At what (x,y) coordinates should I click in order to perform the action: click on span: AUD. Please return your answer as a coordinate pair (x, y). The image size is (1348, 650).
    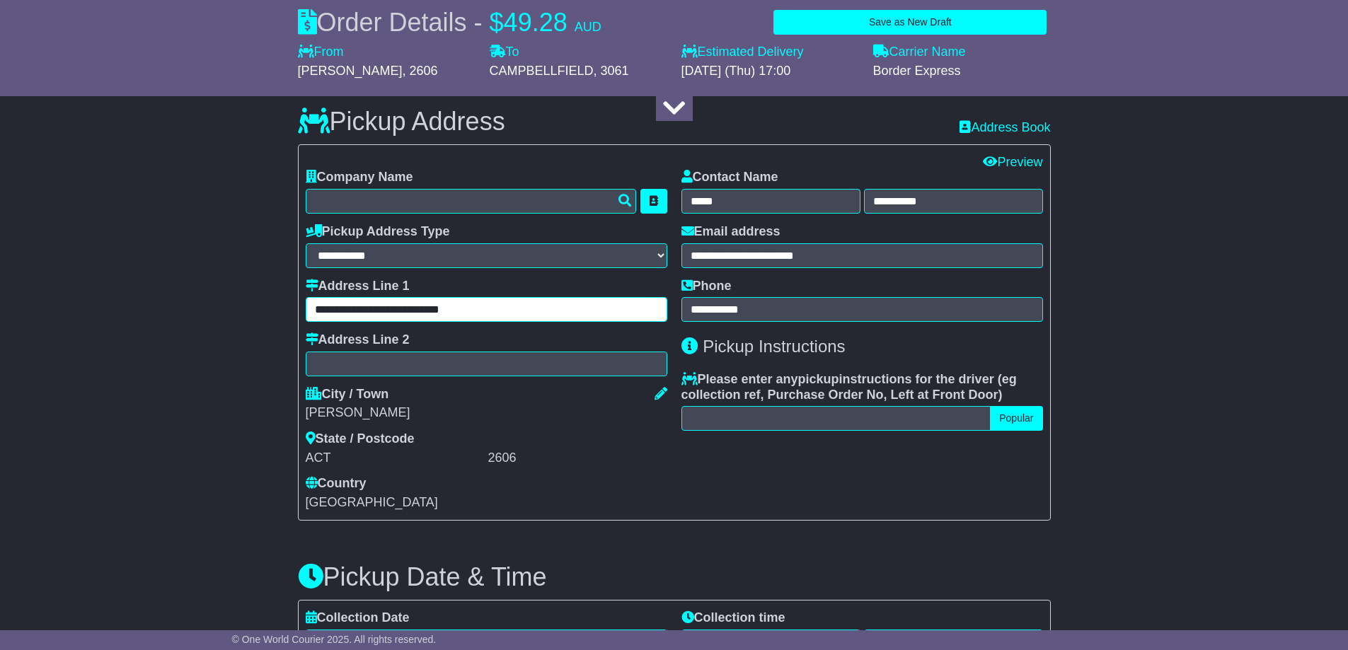
    Looking at the image, I should click on (588, 27).